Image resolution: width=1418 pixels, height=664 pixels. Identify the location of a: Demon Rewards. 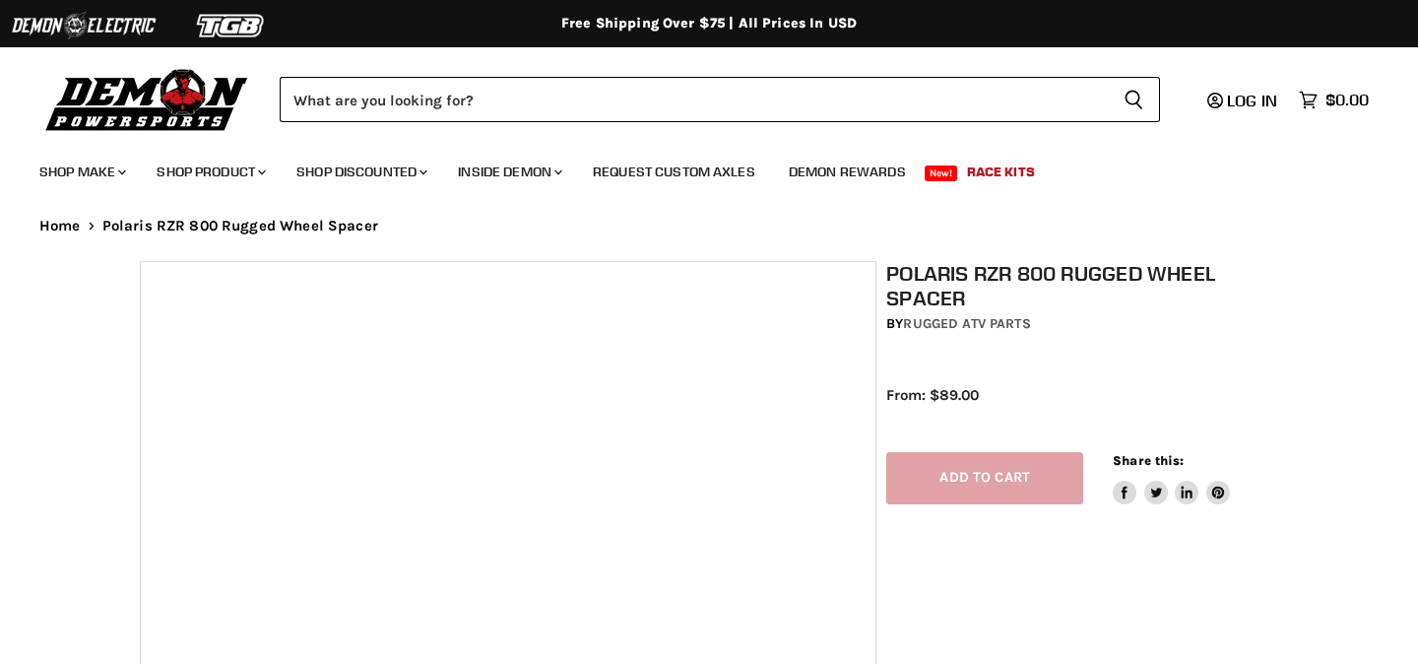
(847, 171).